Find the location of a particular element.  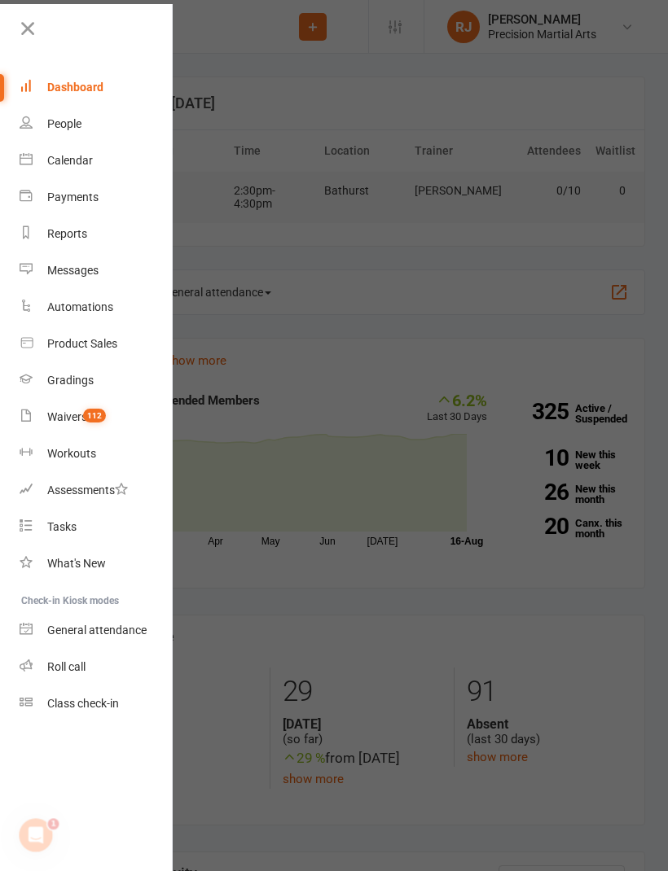

a: Tasks is located at coordinates (96, 527).